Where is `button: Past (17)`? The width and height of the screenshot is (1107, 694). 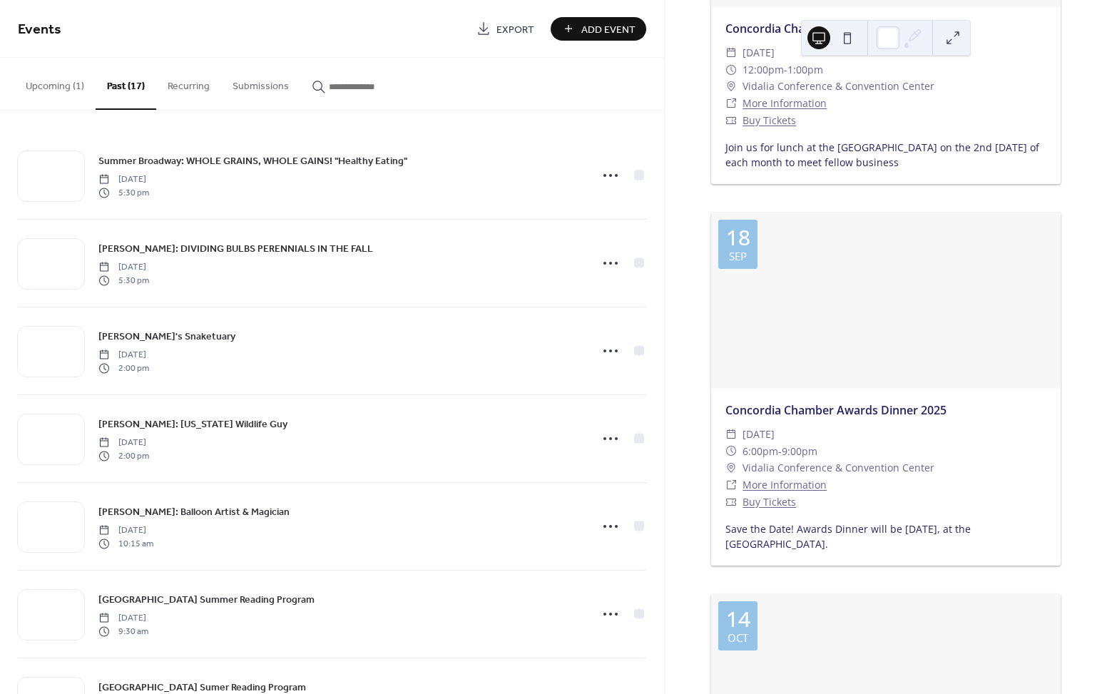
button: Past (17) is located at coordinates (126, 83).